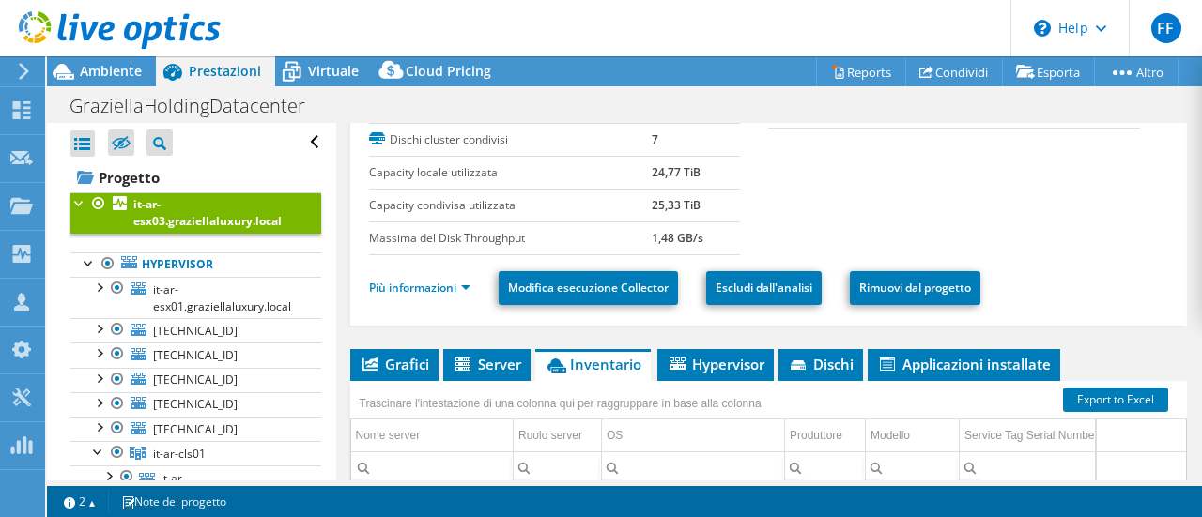 The height and width of the screenshot is (517, 1202). I want to click on a: Esporta, so click(1048, 71).